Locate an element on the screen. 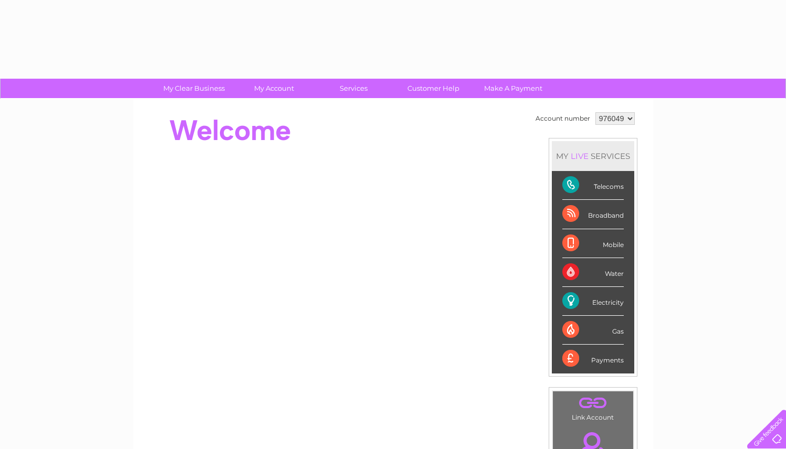 The width and height of the screenshot is (786, 449). td: Link Account is located at coordinates (593, 407).